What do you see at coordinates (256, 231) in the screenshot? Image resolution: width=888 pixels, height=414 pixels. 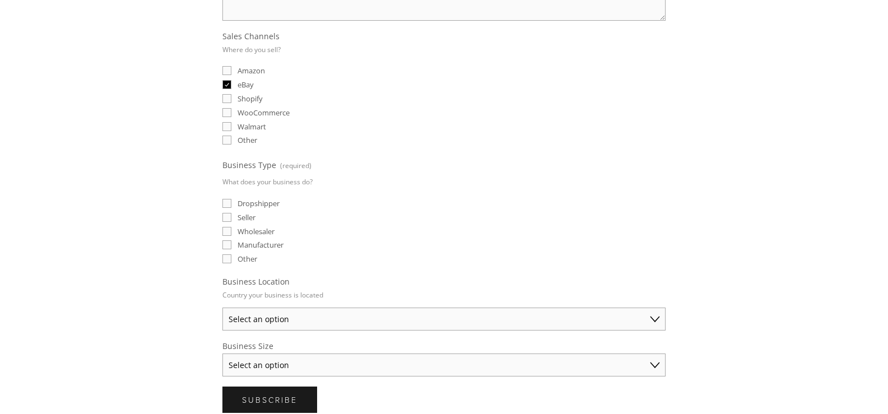 I see `span: Wholesaler` at bounding box center [256, 231].